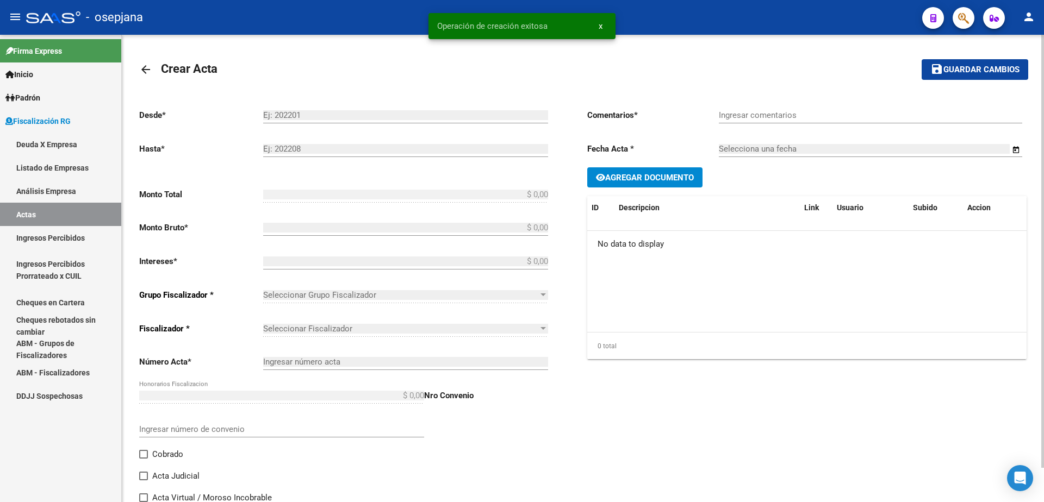 This screenshot has height=502, width=1044. Describe the element at coordinates (600, 26) in the screenshot. I see `span: x` at that location.